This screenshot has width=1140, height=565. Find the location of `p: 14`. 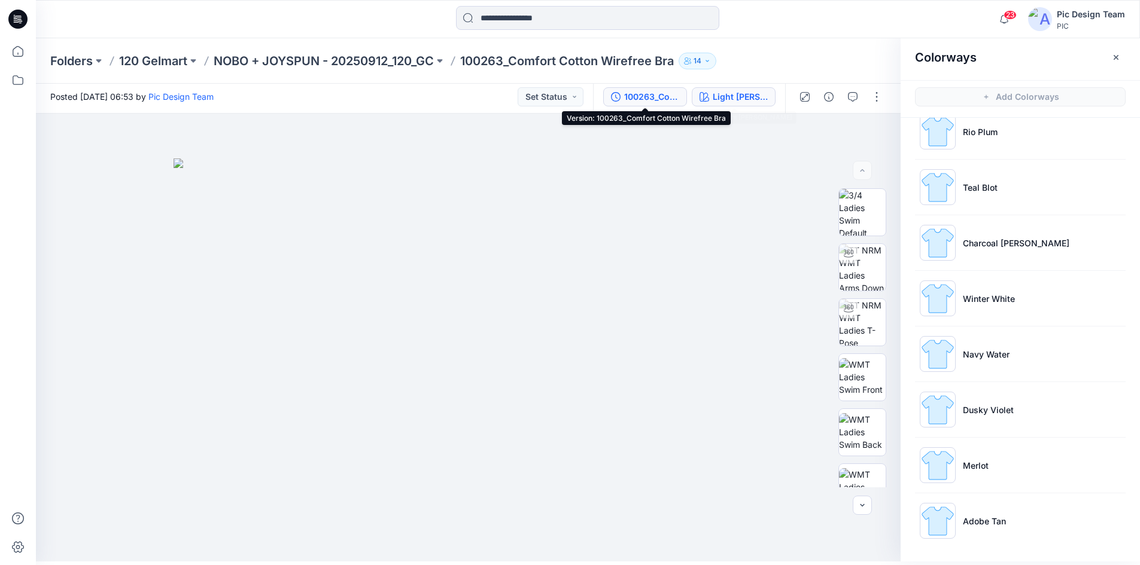

p: 14 is located at coordinates (697, 61).